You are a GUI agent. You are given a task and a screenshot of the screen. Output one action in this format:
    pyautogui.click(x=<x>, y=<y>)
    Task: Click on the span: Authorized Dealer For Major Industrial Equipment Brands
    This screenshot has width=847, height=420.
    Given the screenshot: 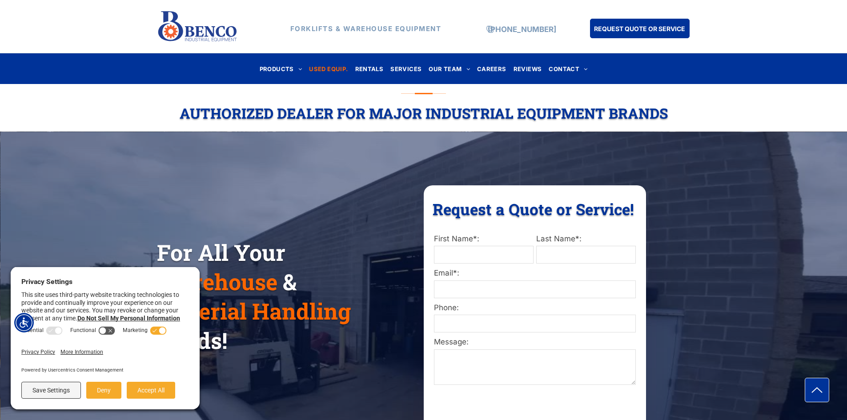 What is the action you would take?
    pyautogui.click(x=424, y=113)
    